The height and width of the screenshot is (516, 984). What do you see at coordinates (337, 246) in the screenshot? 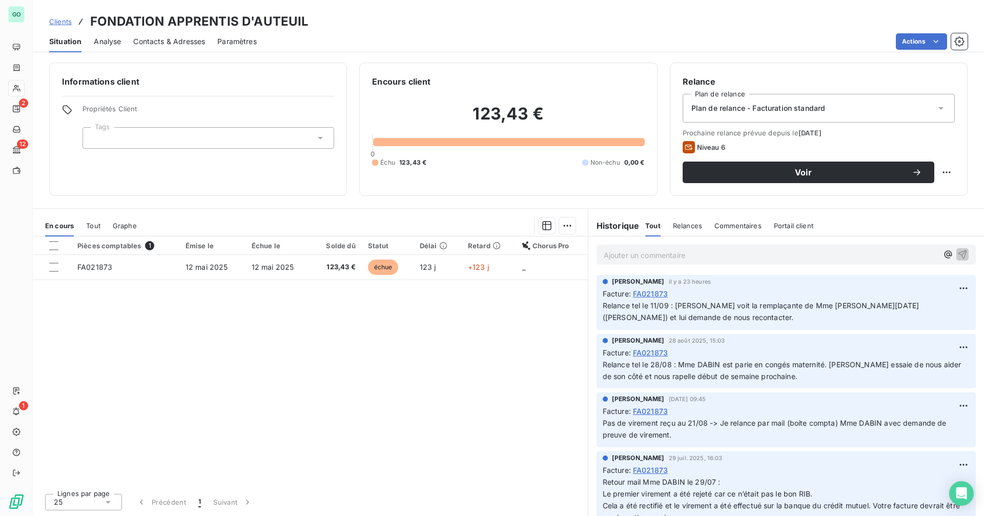
I see `div: Solde dû` at bounding box center [337, 246].